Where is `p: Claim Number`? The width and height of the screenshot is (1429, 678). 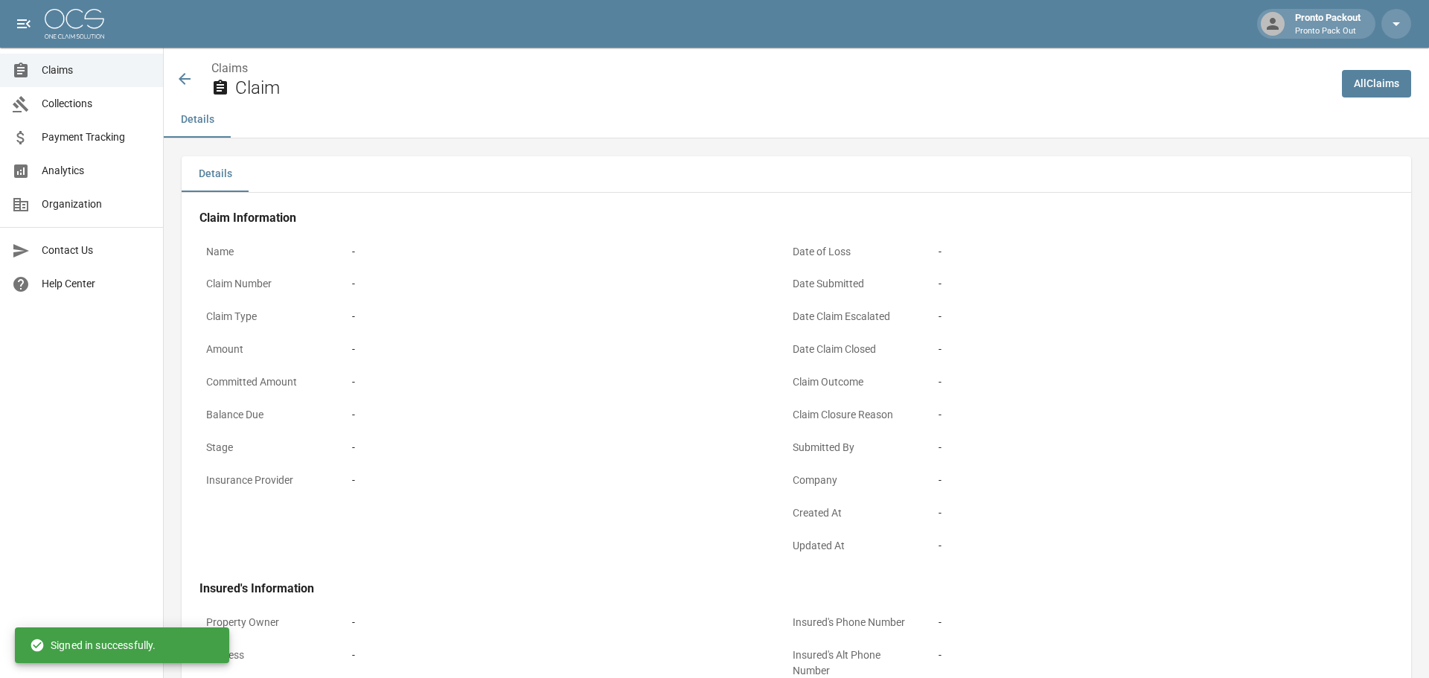
p: Claim Number is located at coordinates (266, 284).